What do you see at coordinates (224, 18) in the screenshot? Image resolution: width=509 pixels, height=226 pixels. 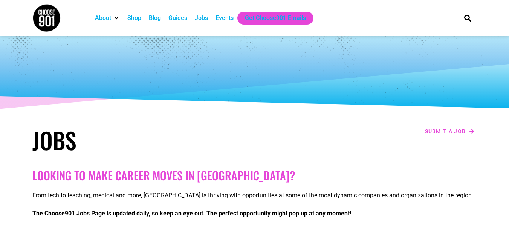 I see `div: Events` at bounding box center [224, 18].